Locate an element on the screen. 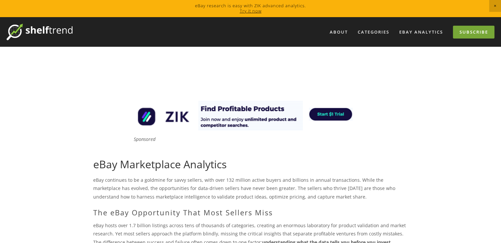  em: Sponsored is located at coordinates (144, 139).